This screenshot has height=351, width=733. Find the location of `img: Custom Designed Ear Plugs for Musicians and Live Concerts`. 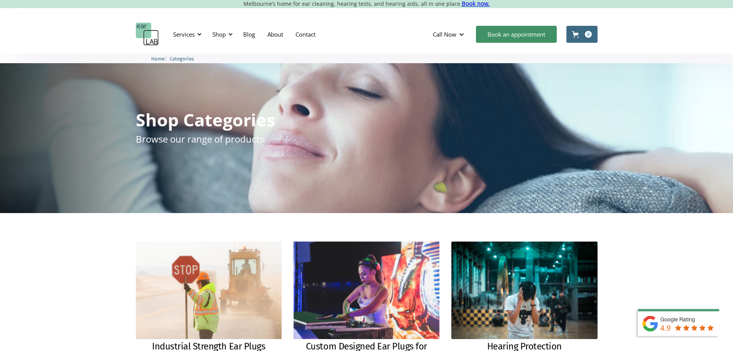

img: Custom Designed Ear Plugs for Musicians and Live Concerts is located at coordinates (366, 290).